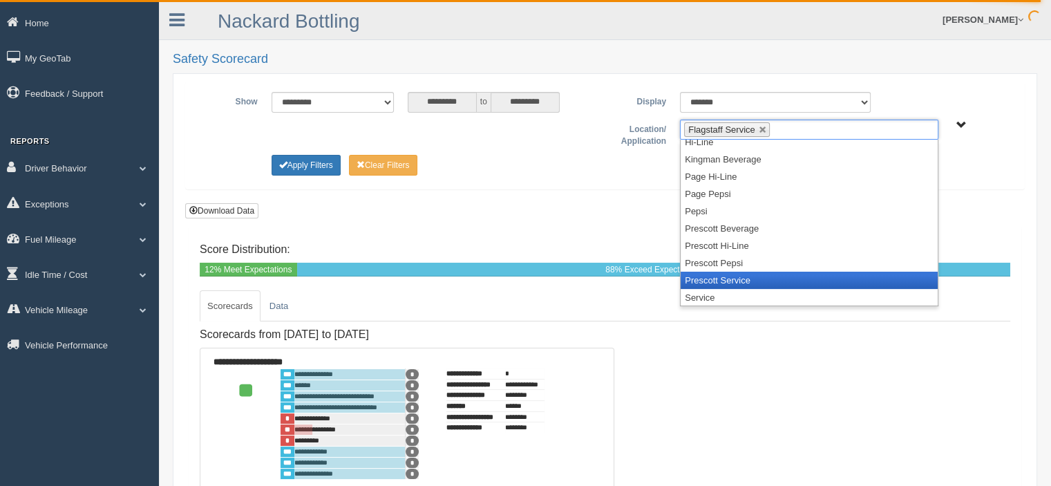  Describe the element at coordinates (278, 306) in the screenshot. I see `a: Data` at that location.